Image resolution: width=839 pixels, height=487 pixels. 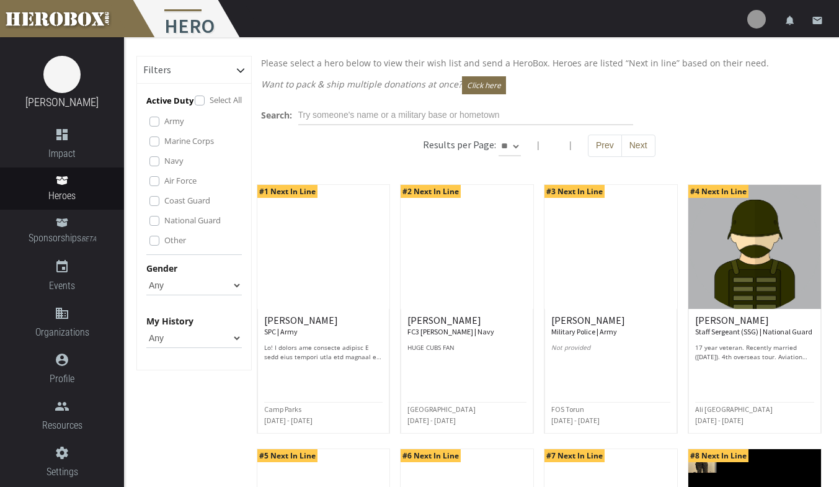 What do you see at coordinates (181, 181) in the screenshot?
I see `label: Air Force` at bounding box center [181, 181].